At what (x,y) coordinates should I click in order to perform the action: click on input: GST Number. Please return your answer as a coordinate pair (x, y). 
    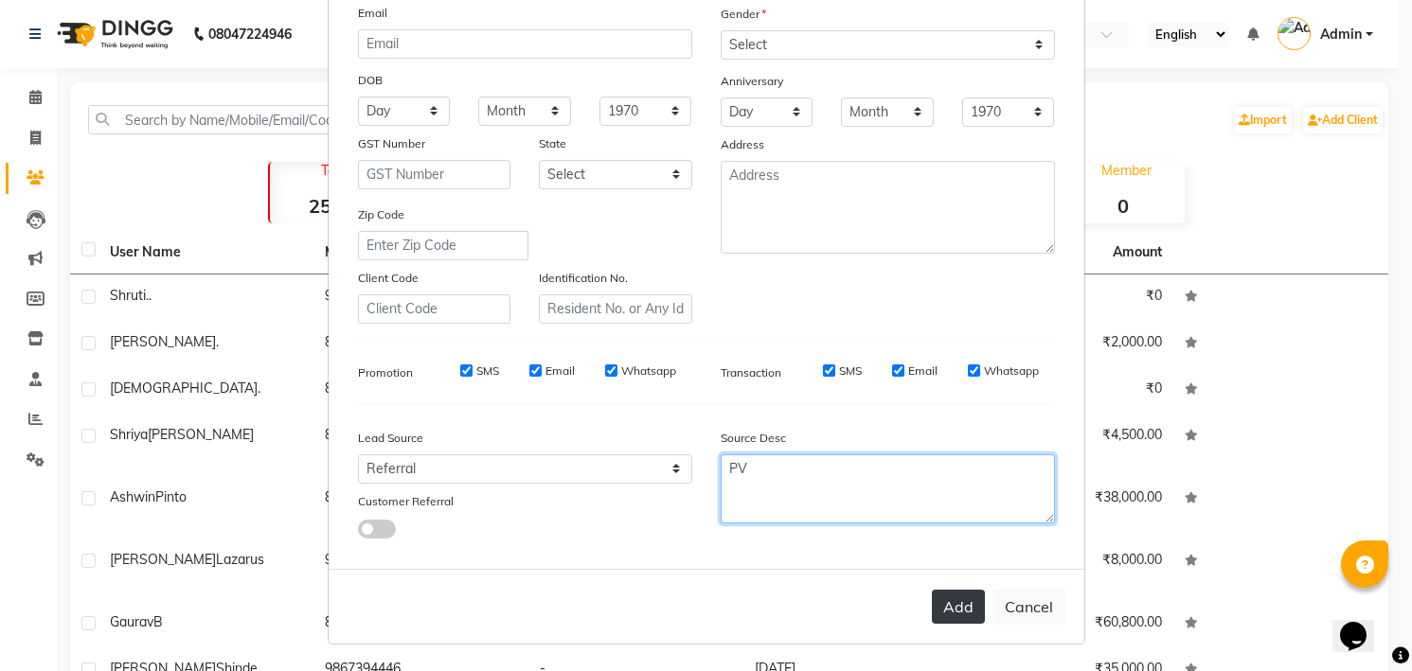
    Looking at the image, I should click on (435, 174).